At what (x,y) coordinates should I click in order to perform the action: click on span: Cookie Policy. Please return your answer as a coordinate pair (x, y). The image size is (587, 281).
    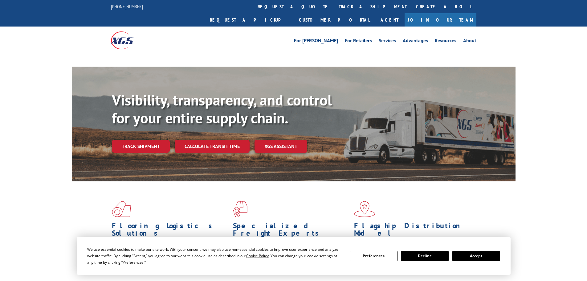
    Looking at the image, I should click on (257, 255).